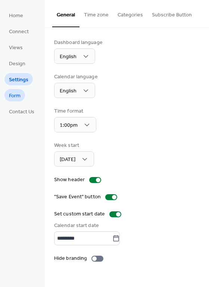 Image resolution: width=209 pixels, height=287 pixels. I want to click on div: Show header, so click(69, 179).